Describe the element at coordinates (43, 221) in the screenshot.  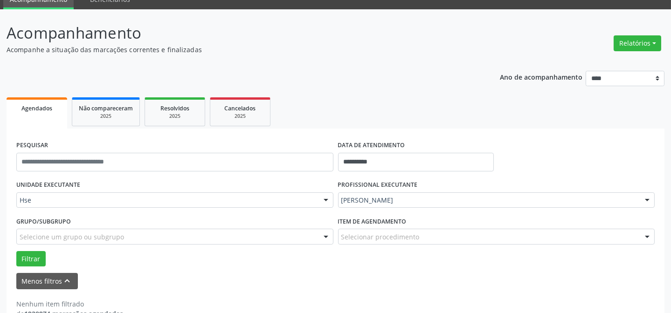
I see `label: Grupo/Subgrupo` at that location.